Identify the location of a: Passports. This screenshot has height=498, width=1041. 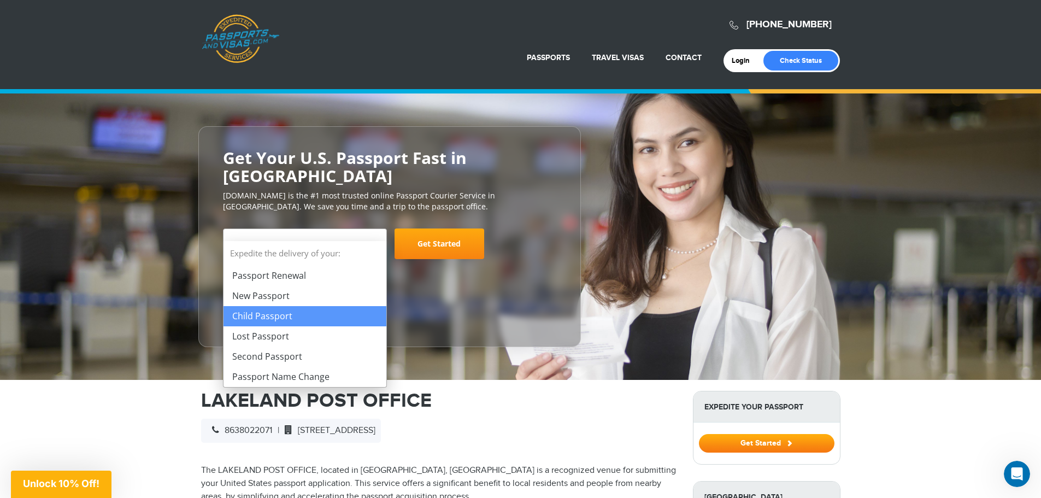
(548, 57).